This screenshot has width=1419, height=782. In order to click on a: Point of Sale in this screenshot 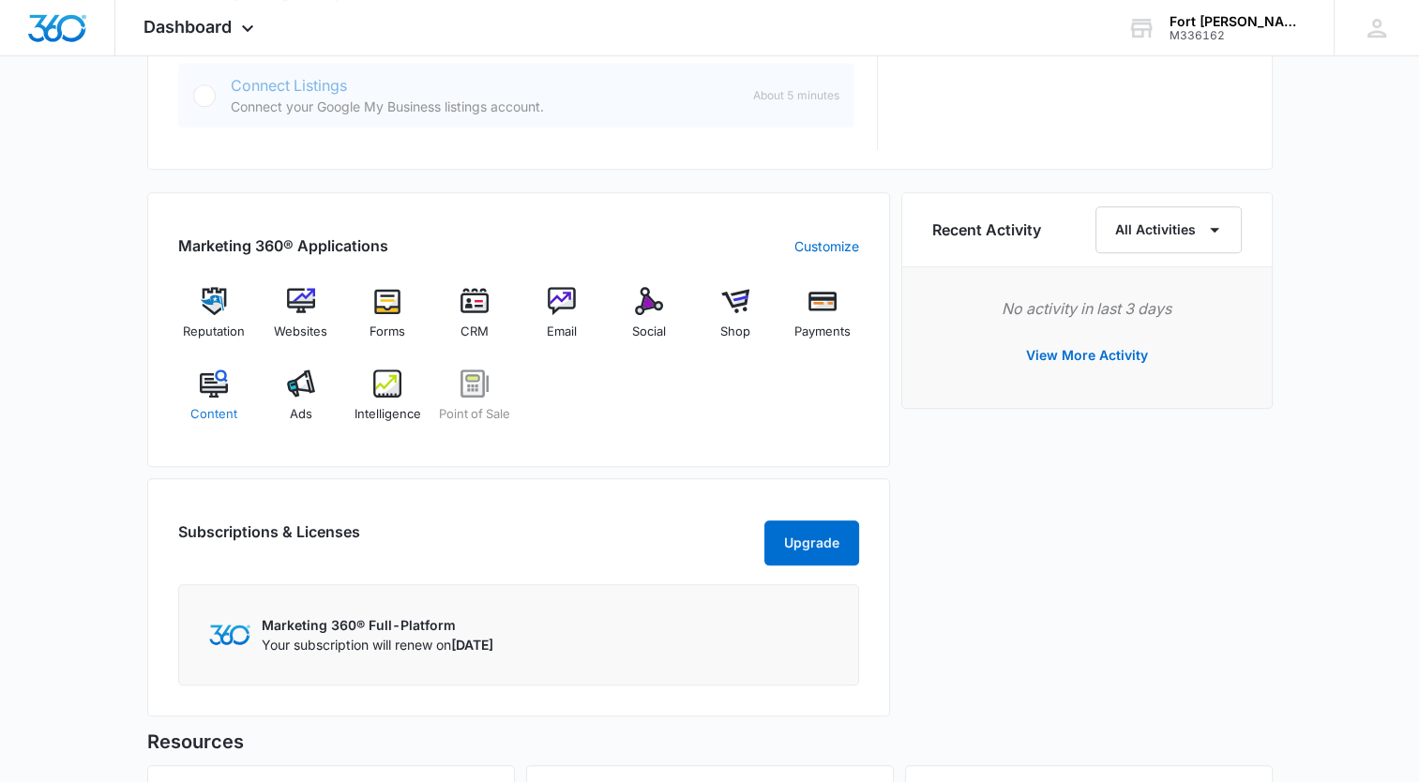, I will do `click(475, 403)`.